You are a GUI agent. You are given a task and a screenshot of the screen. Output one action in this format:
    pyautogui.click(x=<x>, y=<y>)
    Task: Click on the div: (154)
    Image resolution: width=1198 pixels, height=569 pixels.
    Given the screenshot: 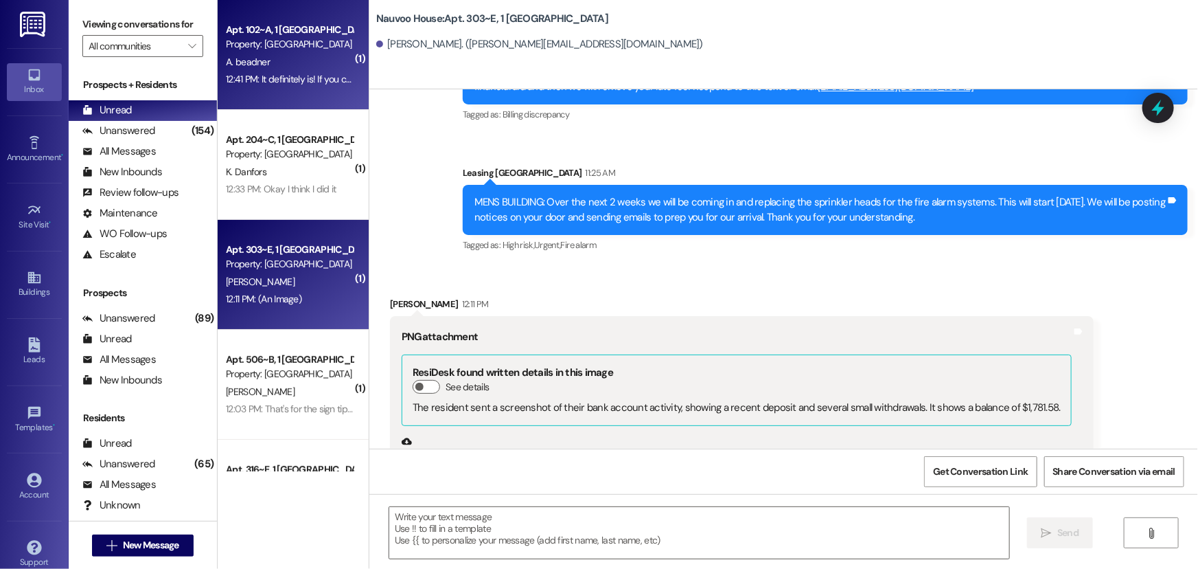 What is the action you would take?
    pyautogui.click(x=203, y=130)
    